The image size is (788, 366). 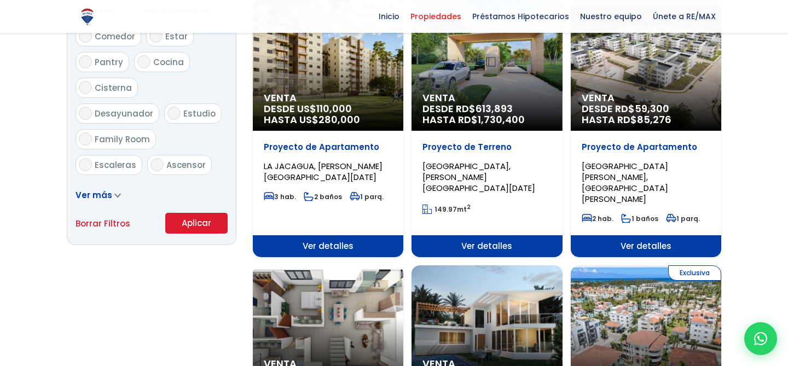 I want to click on span: Inicio, so click(x=389, y=16).